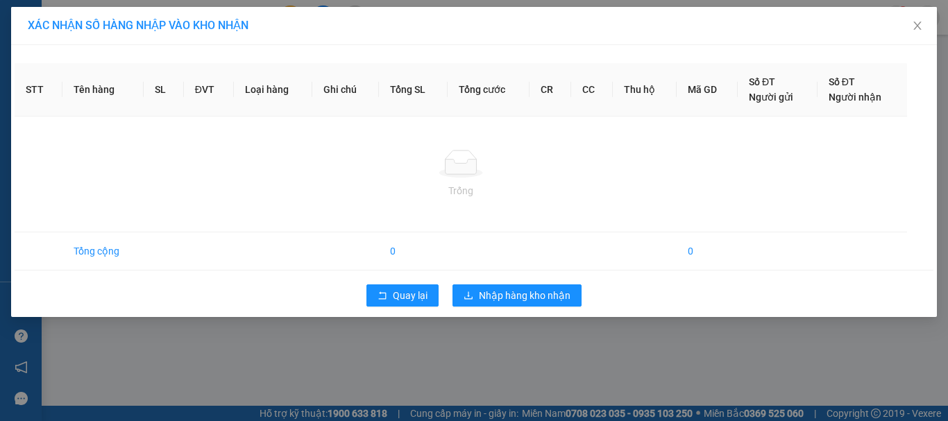  What do you see at coordinates (917, 26) in the screenshot?
I see `span: close` at bounding box center [917, 26].